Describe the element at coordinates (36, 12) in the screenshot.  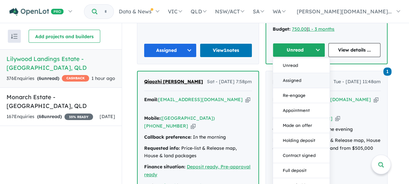
I see `img: Openlot PRO Logo White` at that location.